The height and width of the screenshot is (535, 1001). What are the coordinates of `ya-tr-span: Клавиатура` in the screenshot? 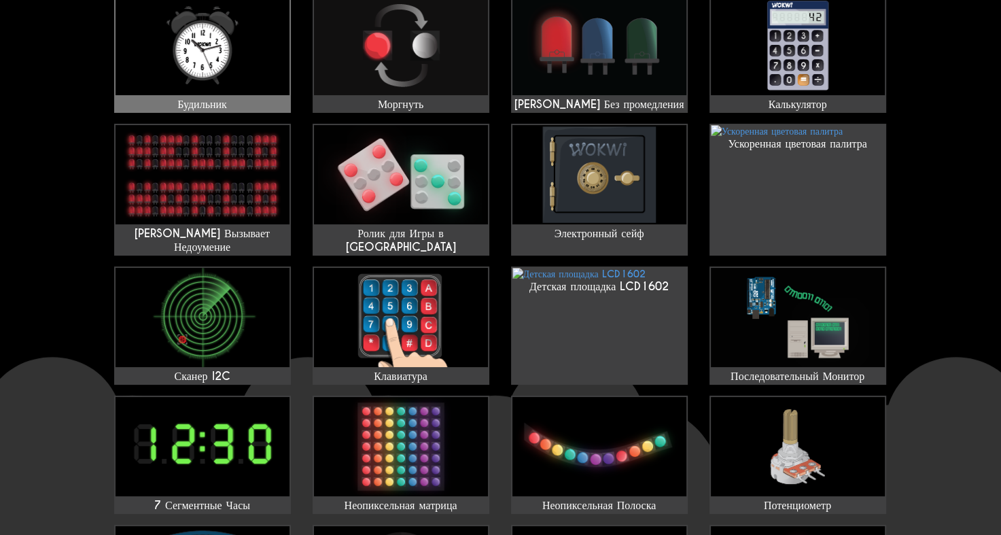 It's located at (400, 376).